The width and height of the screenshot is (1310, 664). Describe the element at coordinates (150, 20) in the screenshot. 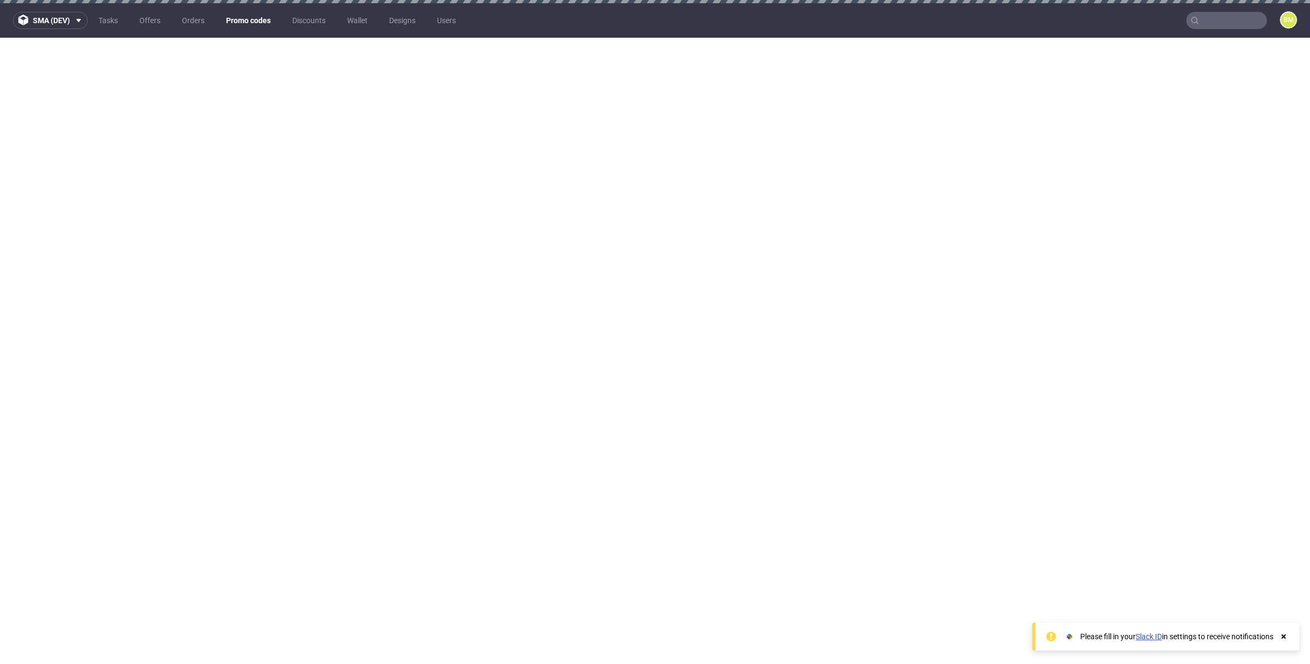

I see `a: Offers` at that location.